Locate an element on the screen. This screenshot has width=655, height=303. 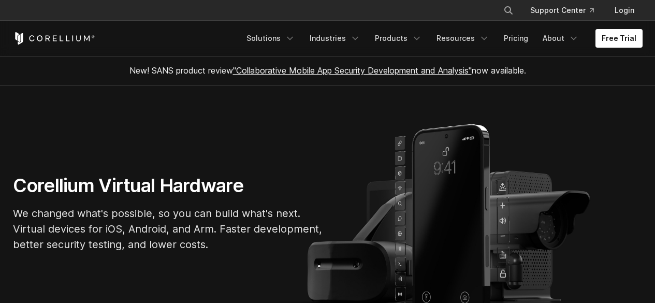
a: Support Center is located at coordinates (562, 10).